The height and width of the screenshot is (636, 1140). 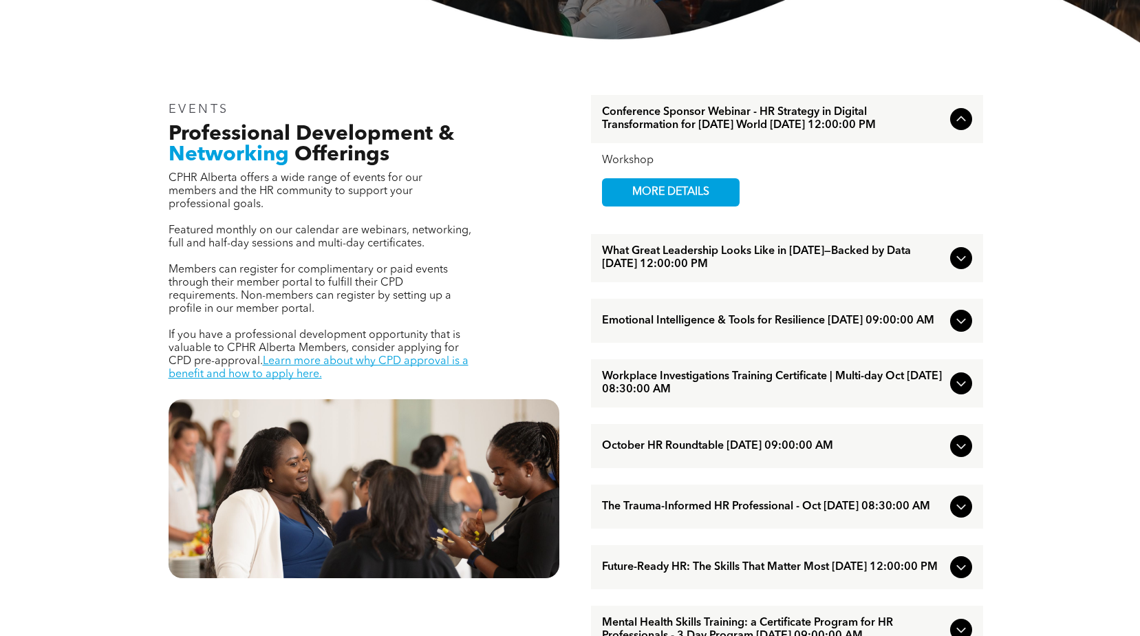 I want to click on span: Professional Development &, so click(x=311, y=134).